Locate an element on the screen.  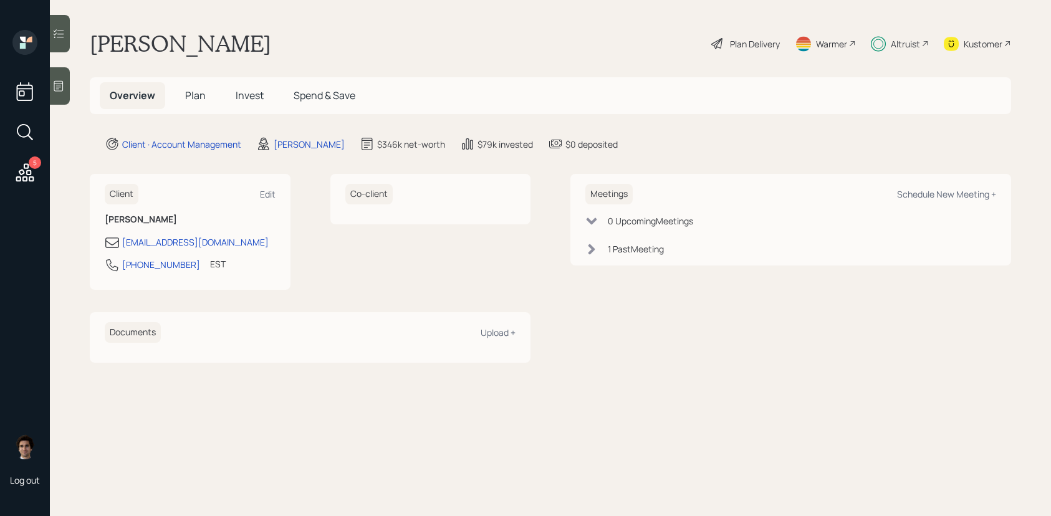
h6: Co-client is located at coordinates (369, 194).